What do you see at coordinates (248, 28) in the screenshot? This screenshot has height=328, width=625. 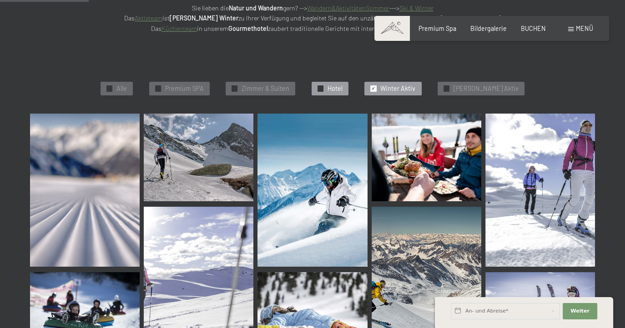 I see `strong: Gourmethotel` at bounding box center [248, 28].